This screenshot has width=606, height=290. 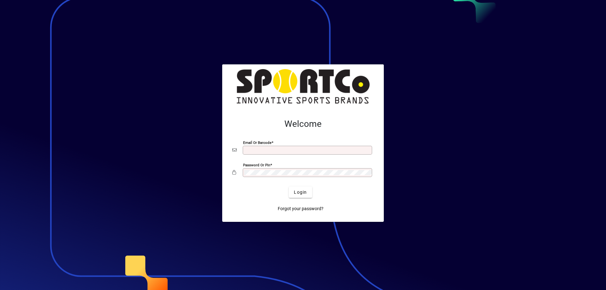 I want to click on span: Forgot your password?, so click(x=301, y=209).